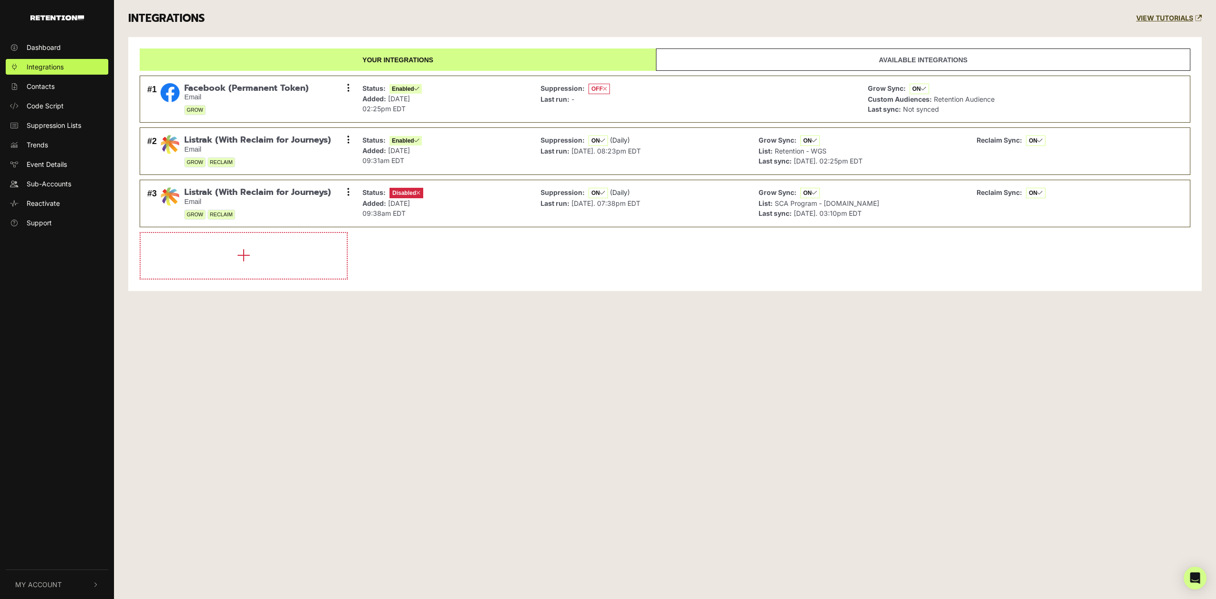 The width and height of the screenshot is (1216, 599). What do you see at coordinates (43, 203) in the screenshot?
I see `span: Reactivate` at bounding box center [43, 203].